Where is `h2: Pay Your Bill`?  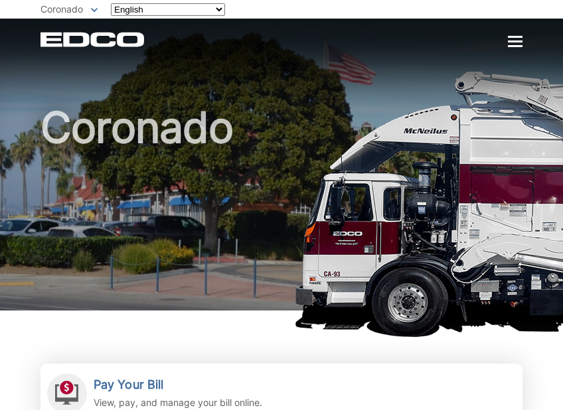 h2: Pay Your Bill is located at coordinates (178, 385).